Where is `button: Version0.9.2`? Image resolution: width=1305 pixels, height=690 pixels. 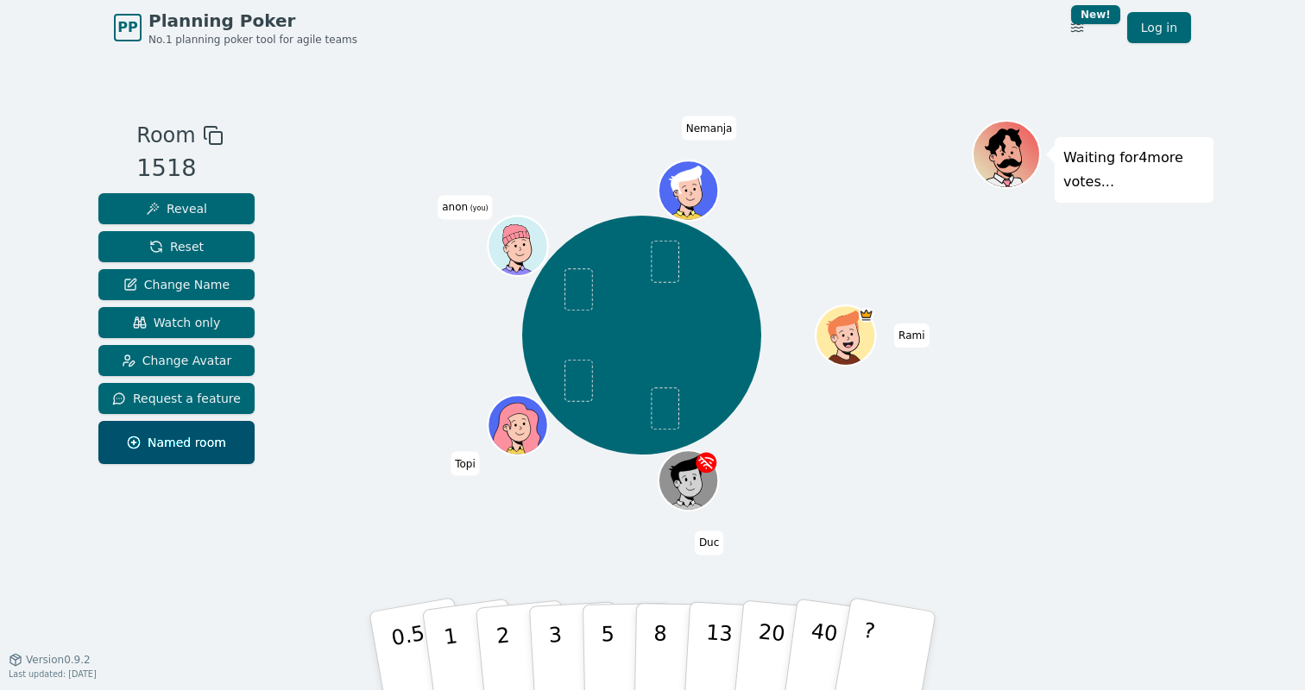 button: Version0.9.2 is located at coordinates (49, 660).